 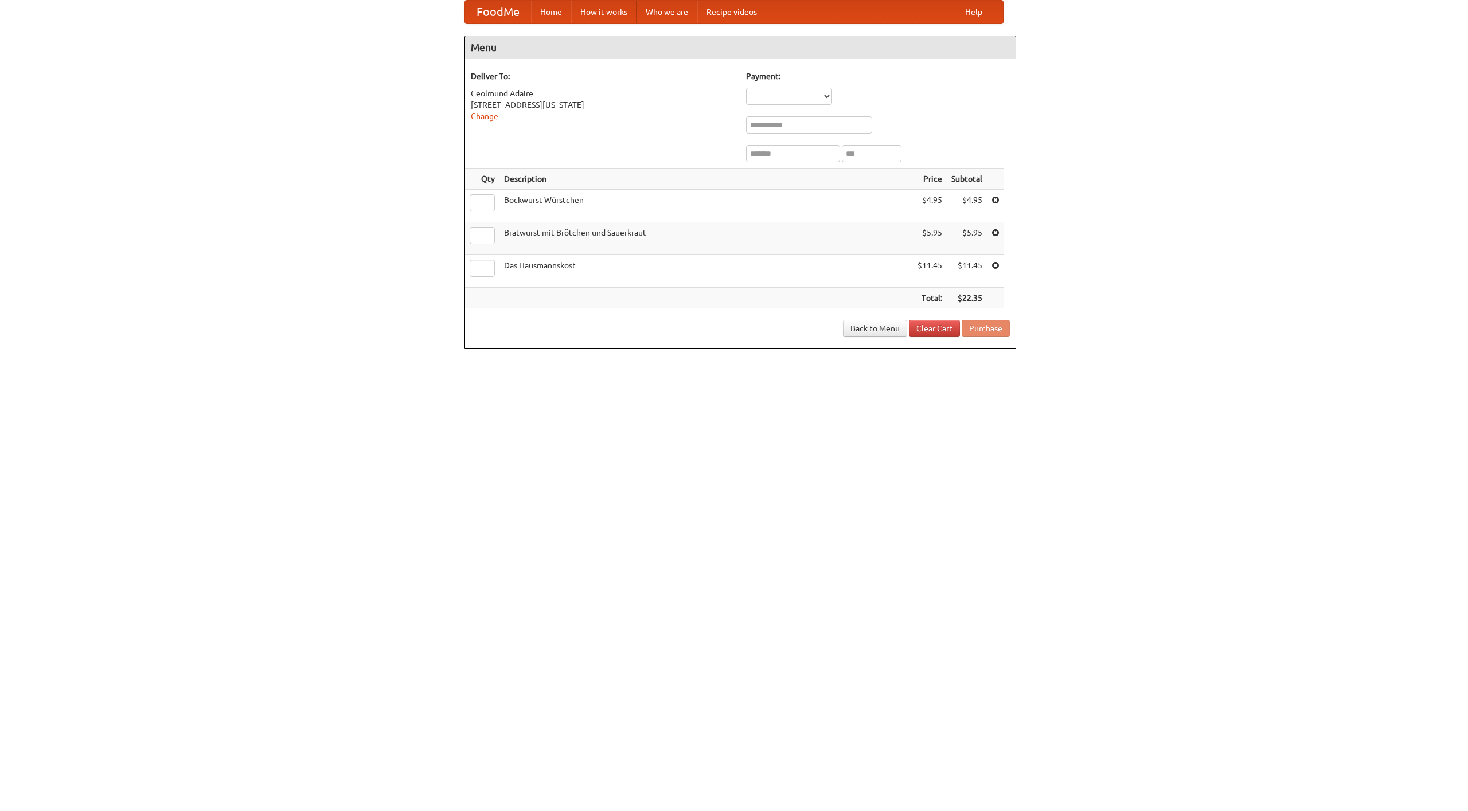 What do you see at coordinates (482, 179) in the screenshot?
I see `th: Qty` at bounding box center [482, 179].